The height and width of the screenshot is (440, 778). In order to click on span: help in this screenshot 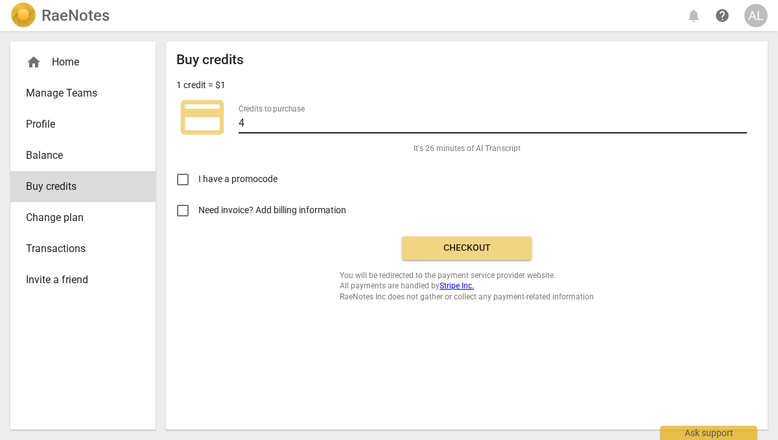, I will do `click(722, 16)`.